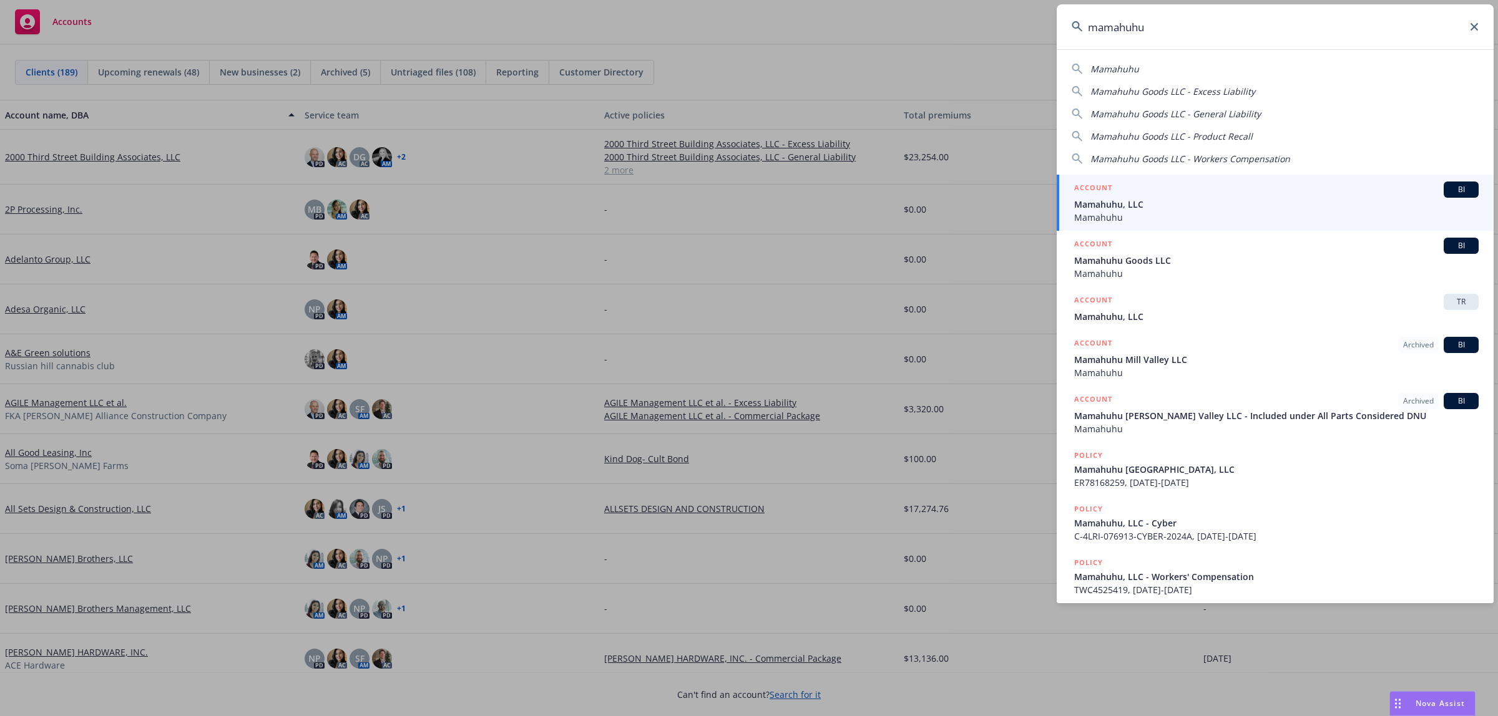 The width and height of the screenshot is (1498, 716). What do you see at coordinates (1190, 159) in the screenshot?
I see `span: Mamahuhu Goods LLC - Workers Compensation` at bounding box center [1190, 159].